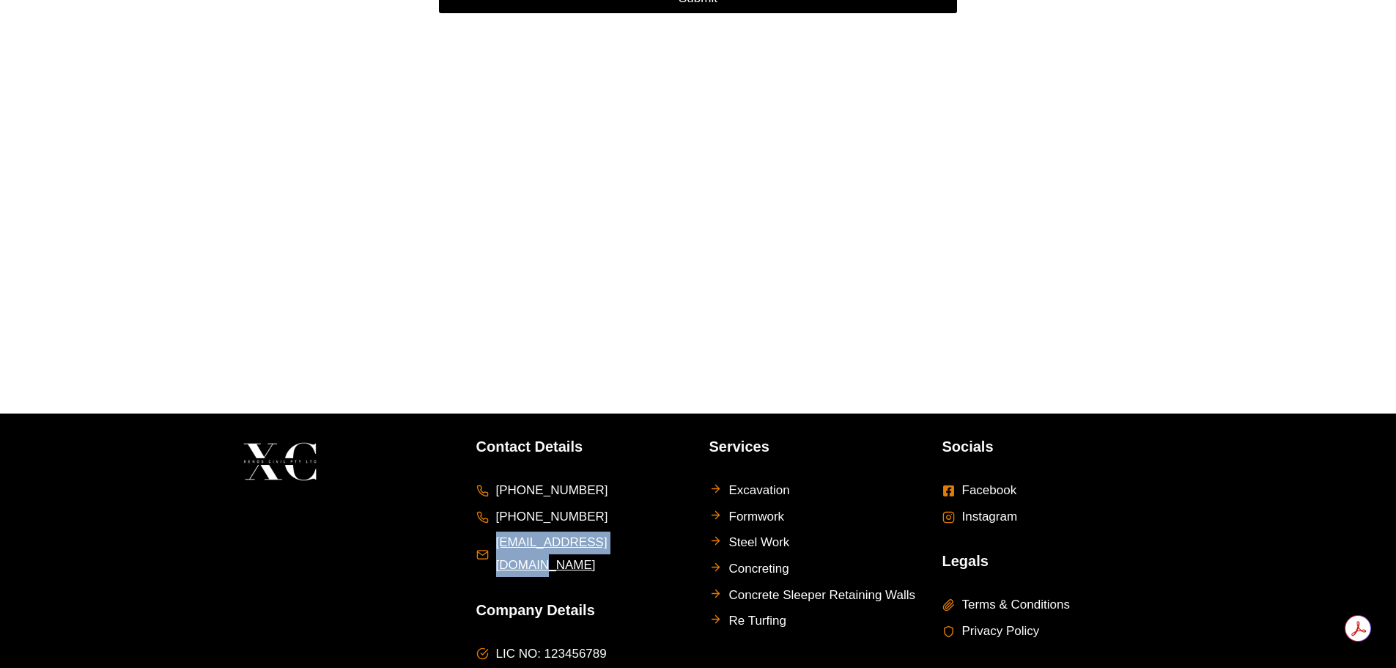 Image resolution: width=1396 pixels, height=668 pixels. What do you see at coordinates (759, 569) in the screenshot?
I see `span: Concreting` at bounding box center [759, 569].